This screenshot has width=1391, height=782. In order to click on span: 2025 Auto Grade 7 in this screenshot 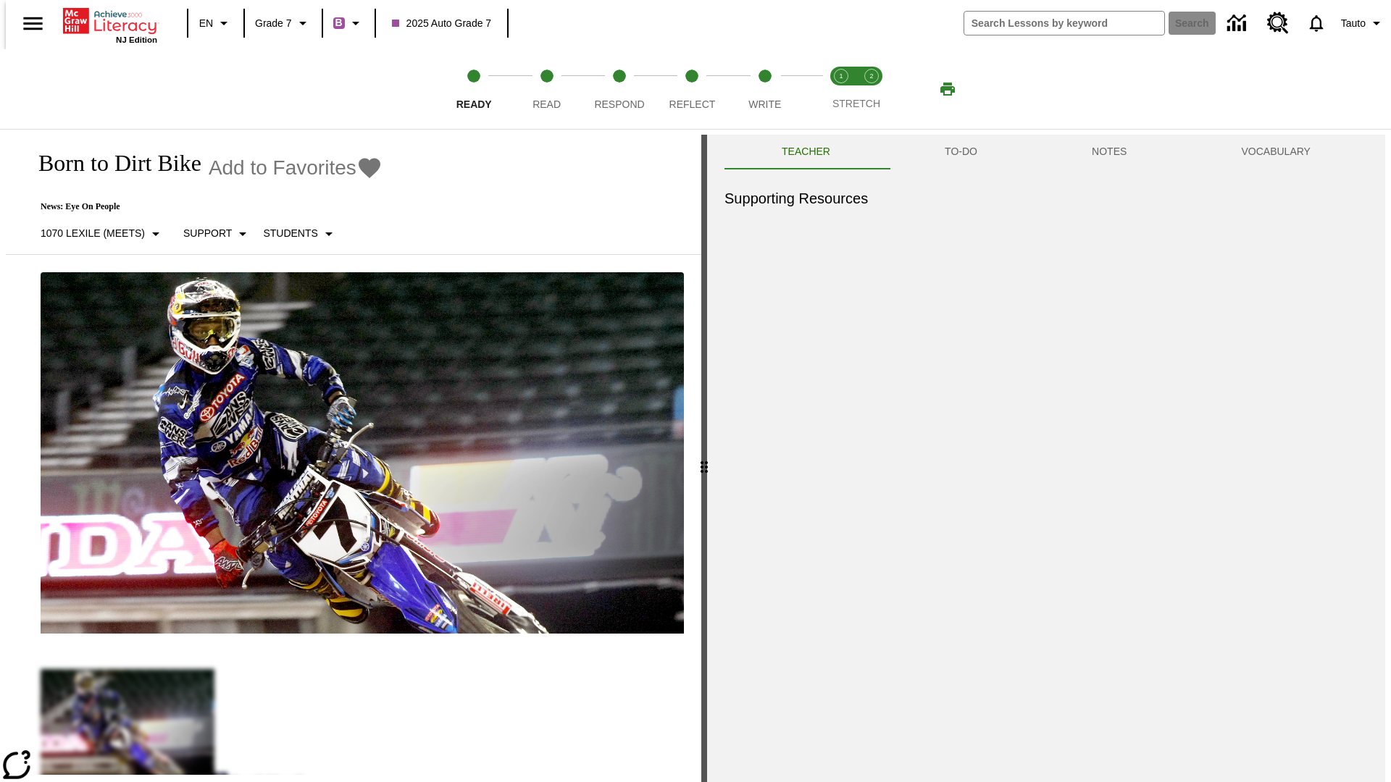, I will do `click(442, 23)`.